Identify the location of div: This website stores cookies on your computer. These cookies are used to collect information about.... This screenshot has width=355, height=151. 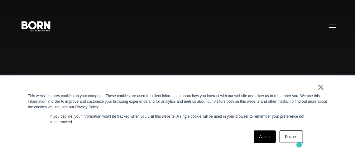
(178, 102).